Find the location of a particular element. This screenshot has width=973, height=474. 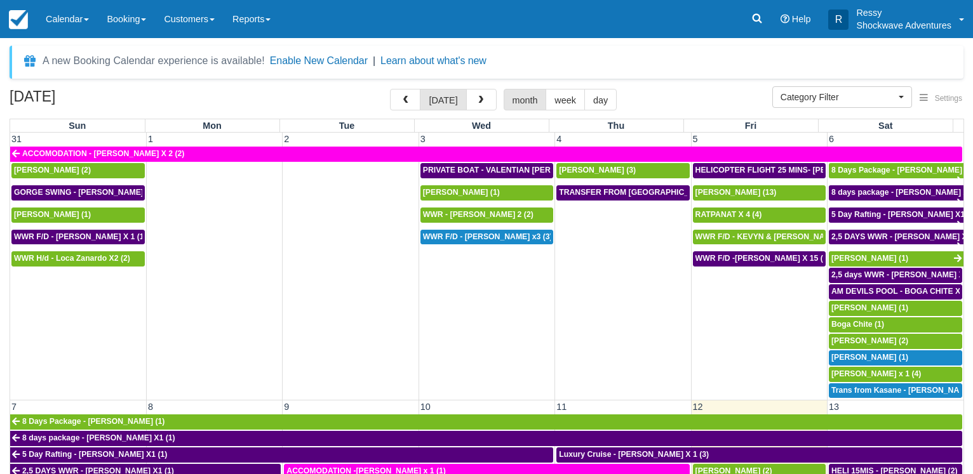

span: Thu is located at coordinates (616, 126).